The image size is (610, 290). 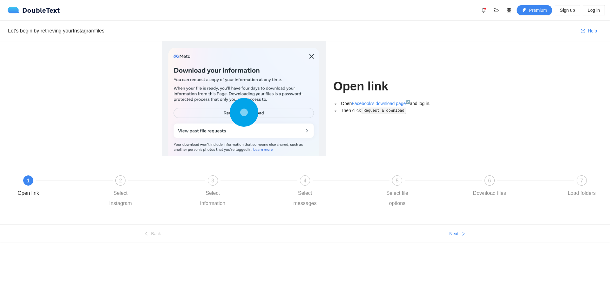 I want to click on div: 1Open link, so click(x=56, y=187).